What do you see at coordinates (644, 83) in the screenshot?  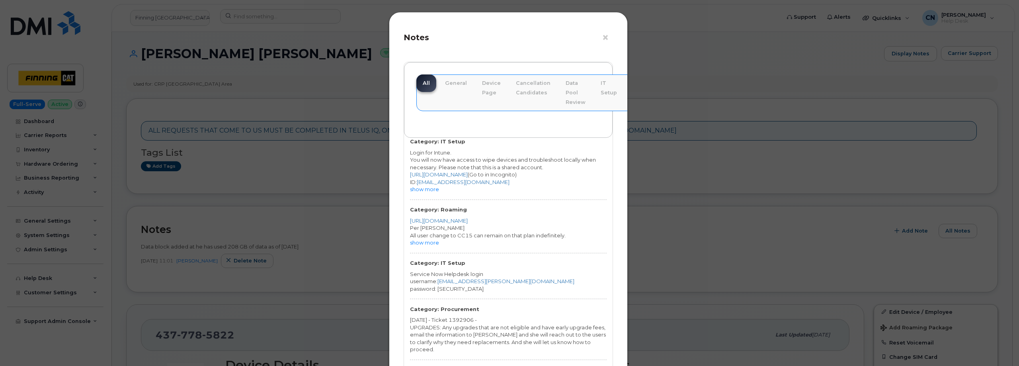 I see `a: Roaming` at bounding box center [644, 83].